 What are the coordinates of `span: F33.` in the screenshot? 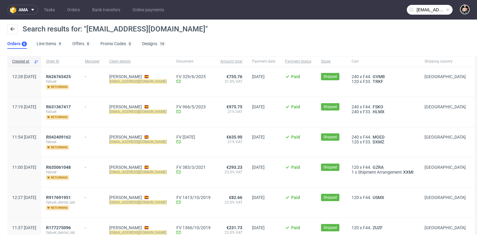 It's located at (367, 82).